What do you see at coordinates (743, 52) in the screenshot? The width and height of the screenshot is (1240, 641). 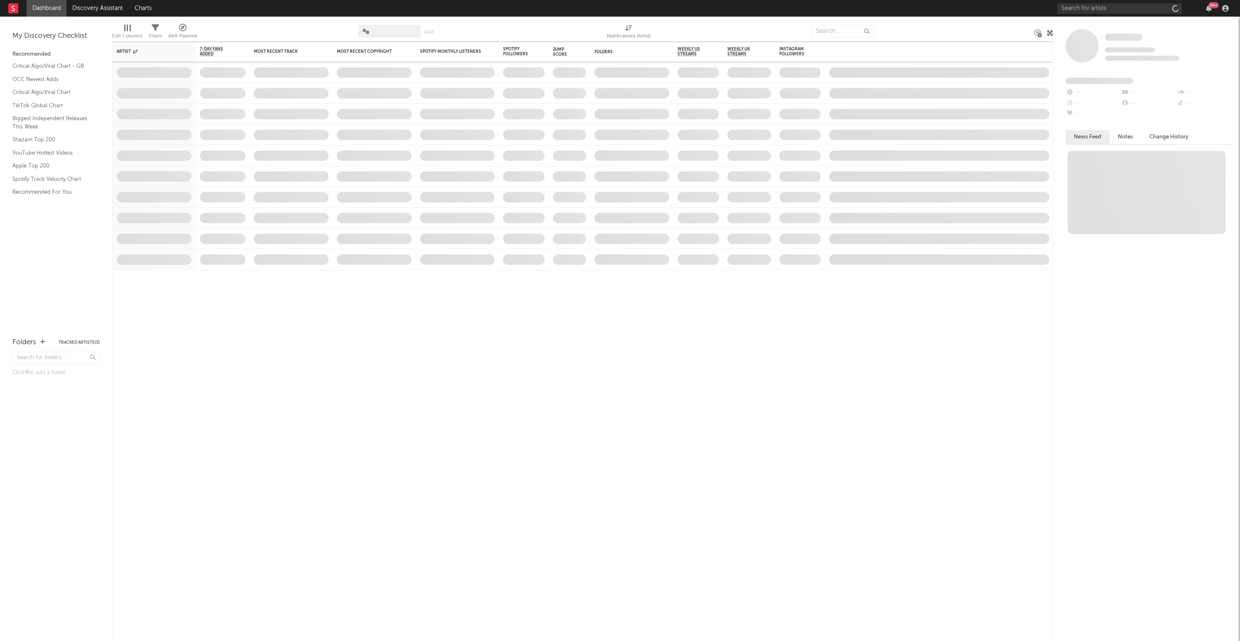 I see `span: Weekly UK Streams` at bounding box center [743, 52].